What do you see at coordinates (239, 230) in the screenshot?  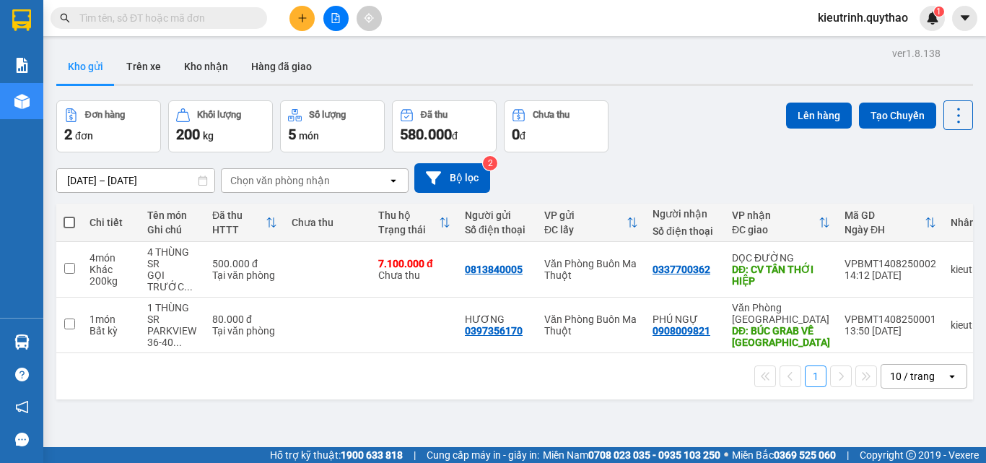 I see `div: HTTT` at bounding box center [239, 230].